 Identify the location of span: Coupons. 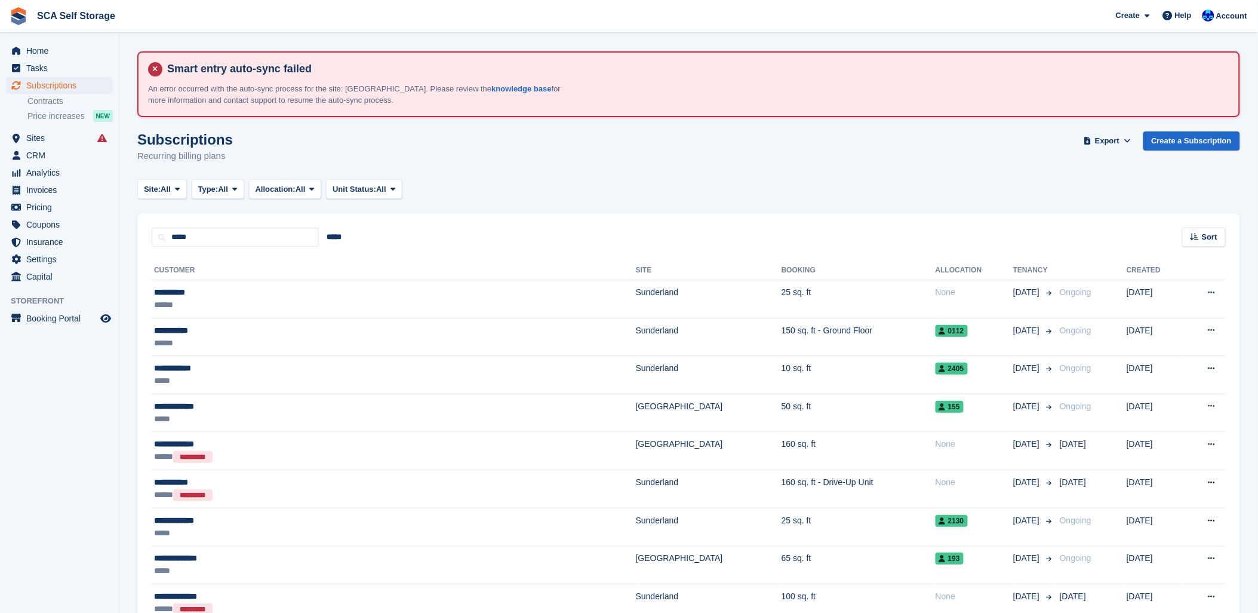
(62, 225).